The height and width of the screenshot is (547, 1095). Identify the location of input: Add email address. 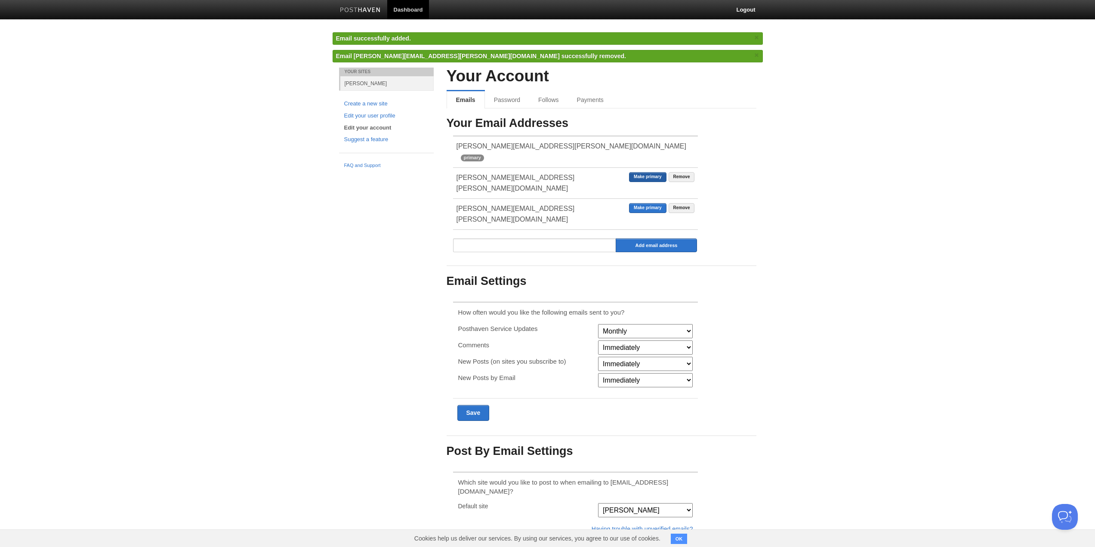
(656, 245).